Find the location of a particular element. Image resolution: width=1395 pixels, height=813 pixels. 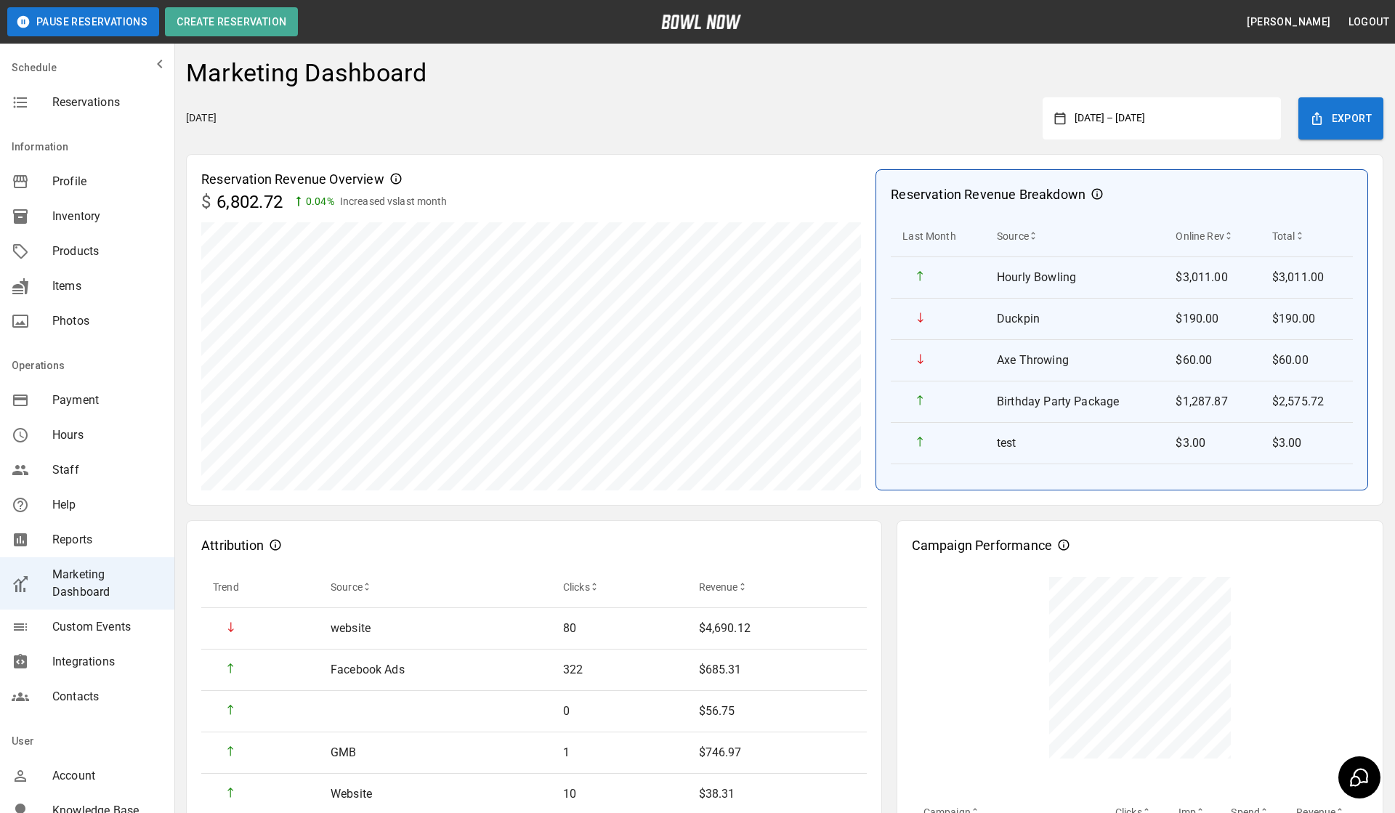

p: Increased vs last month is located at coordinates (394, 201).